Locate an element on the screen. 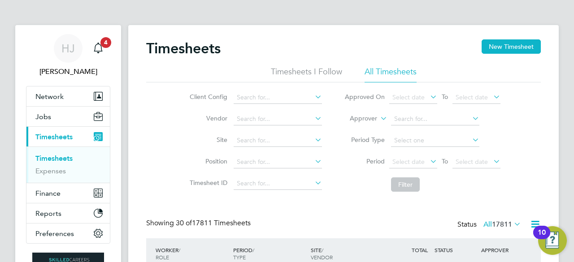 This screenshot has height=262, width=574. h2: Timesheets is located at coordinates (183, 48).